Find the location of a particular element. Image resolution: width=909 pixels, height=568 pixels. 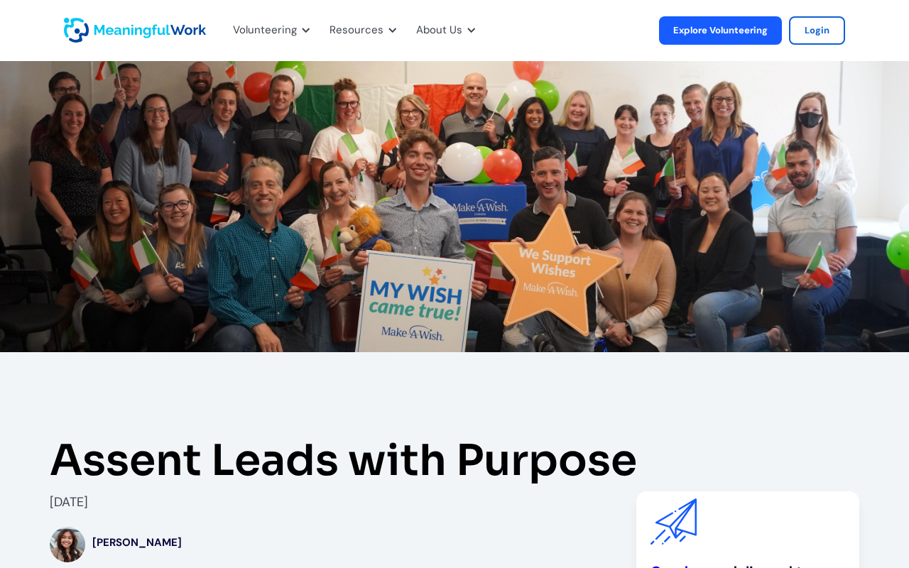

a: home is located at coordinates (82, 30).